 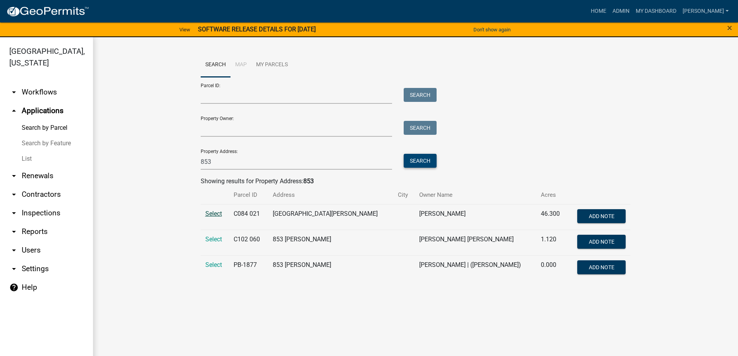 I want to click on th: Acres, so click(x=552, y=195).